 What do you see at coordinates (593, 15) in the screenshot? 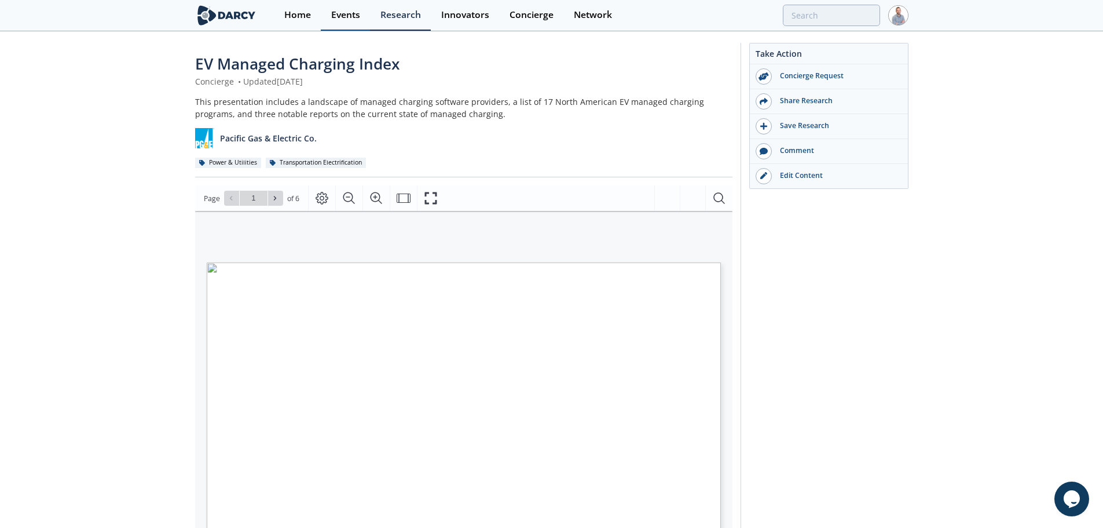
I see `div: Network` at bounding box center [593, 15].